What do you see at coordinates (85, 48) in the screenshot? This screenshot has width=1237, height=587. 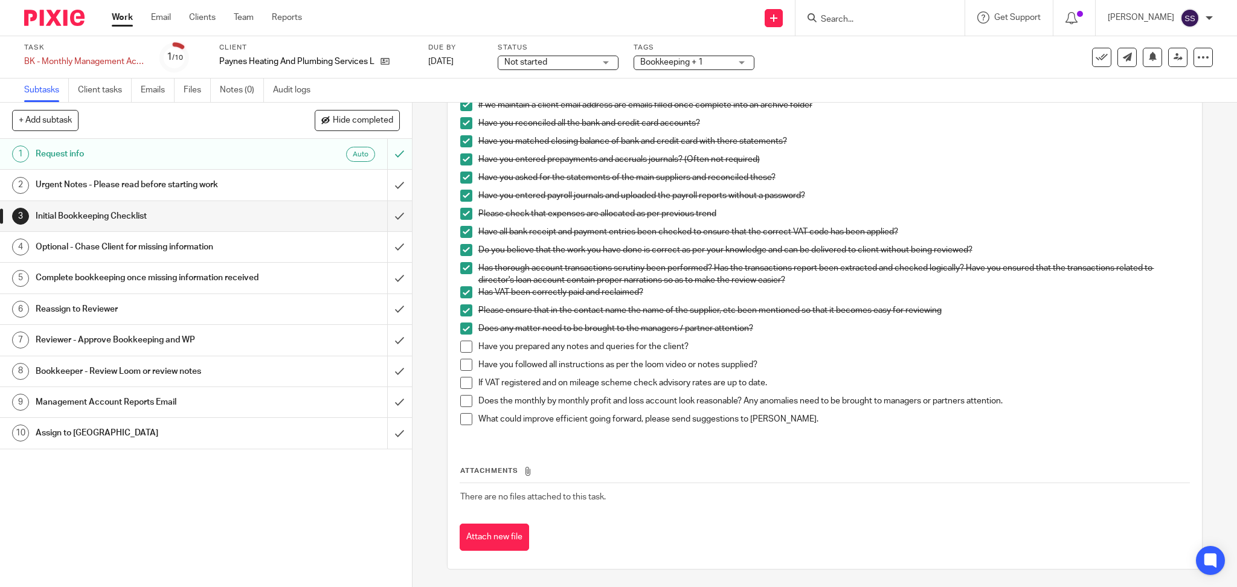 I see `label: Task` at bounding box center [85, 48].